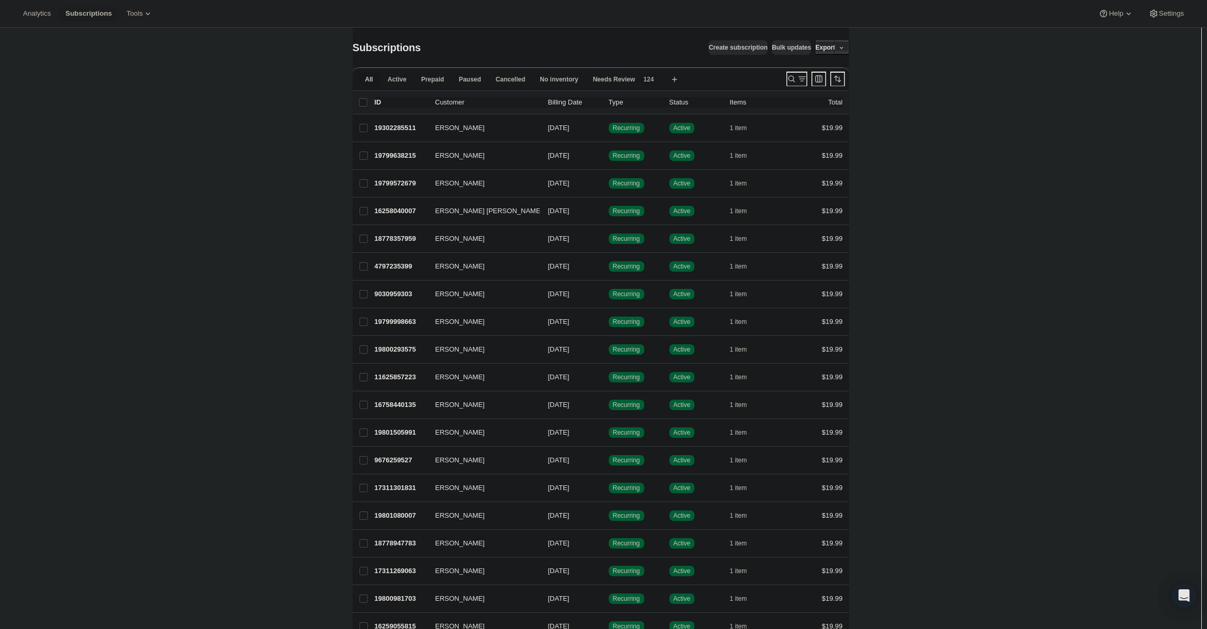  Describe the element at coordinates (558, 79) in the screenshot. I see `span: No inventory` at that location.